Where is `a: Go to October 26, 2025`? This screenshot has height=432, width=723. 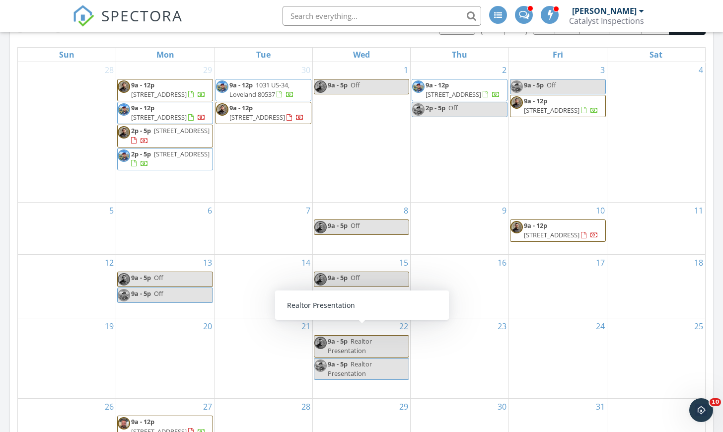 a: Go to October 26, 2025 is located at coordinates (109, 407).